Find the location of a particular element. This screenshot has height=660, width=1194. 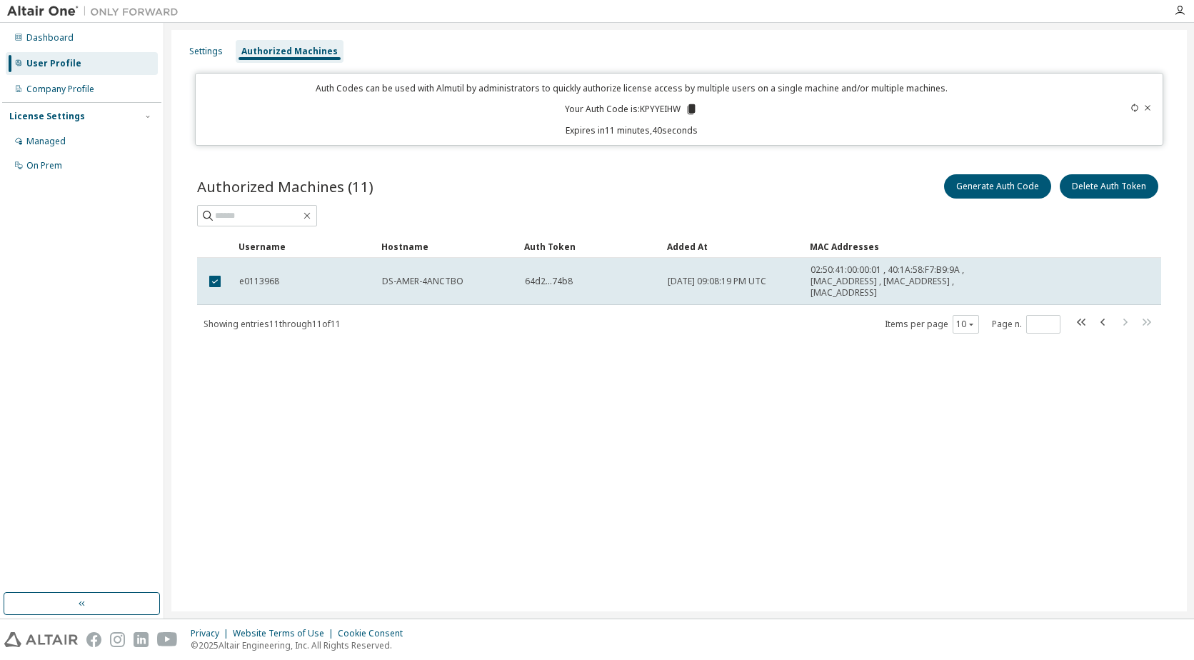

span: 64d2...74b8 is located at coordinates (548, 281).